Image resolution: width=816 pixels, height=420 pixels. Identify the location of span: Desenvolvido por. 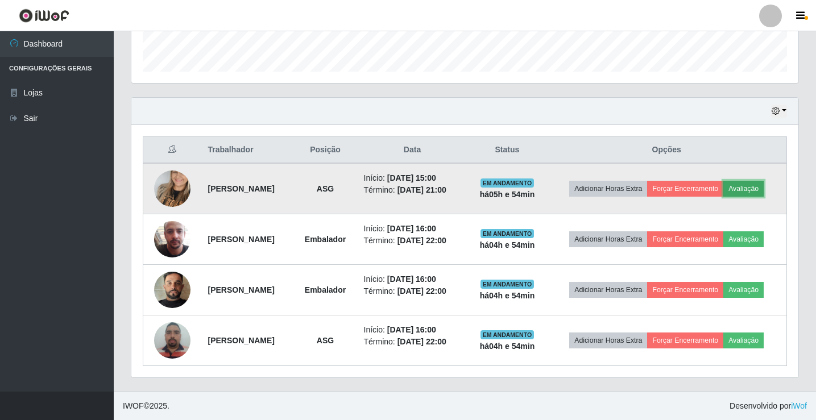
(768, 406).